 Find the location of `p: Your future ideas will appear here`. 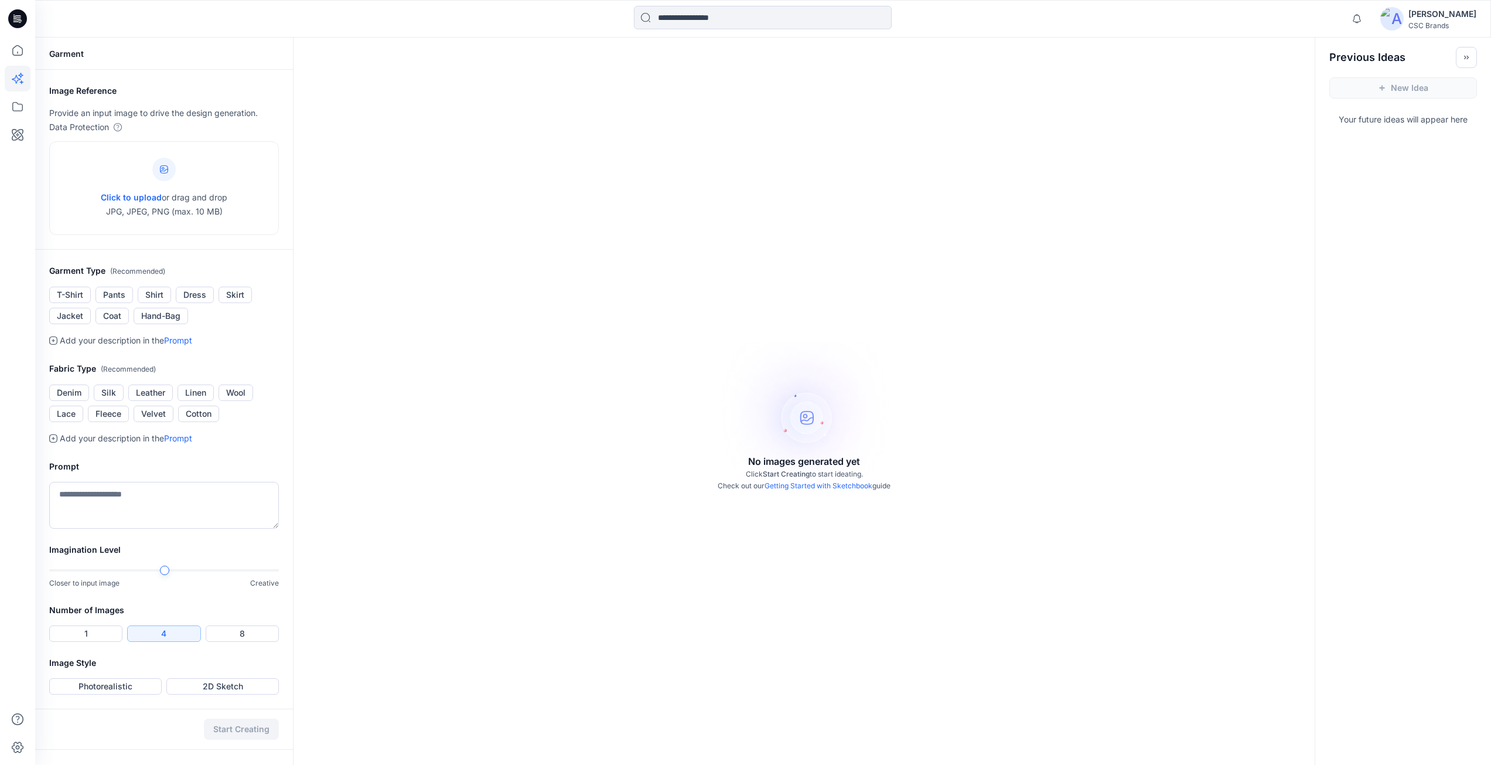

p: Your future ideas will appear here is located at coordinates (1403, 117).